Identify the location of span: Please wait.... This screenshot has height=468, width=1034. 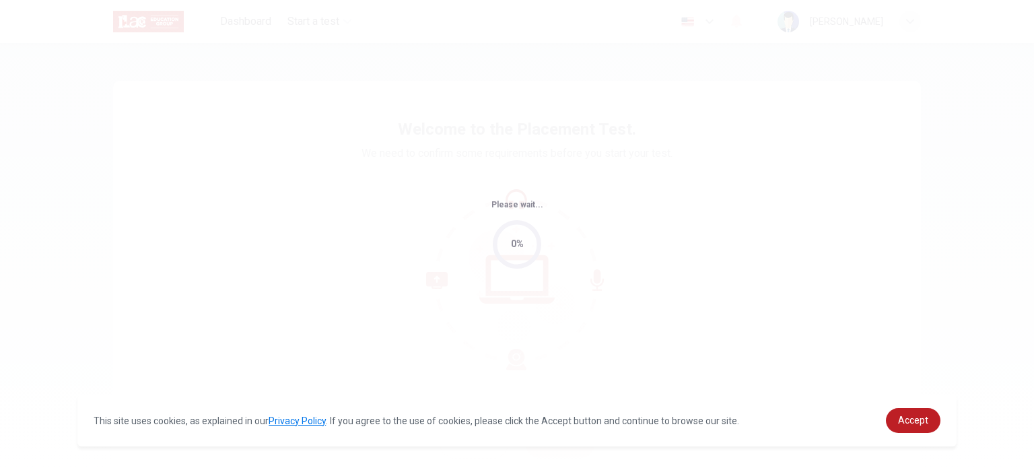
(517, 205).